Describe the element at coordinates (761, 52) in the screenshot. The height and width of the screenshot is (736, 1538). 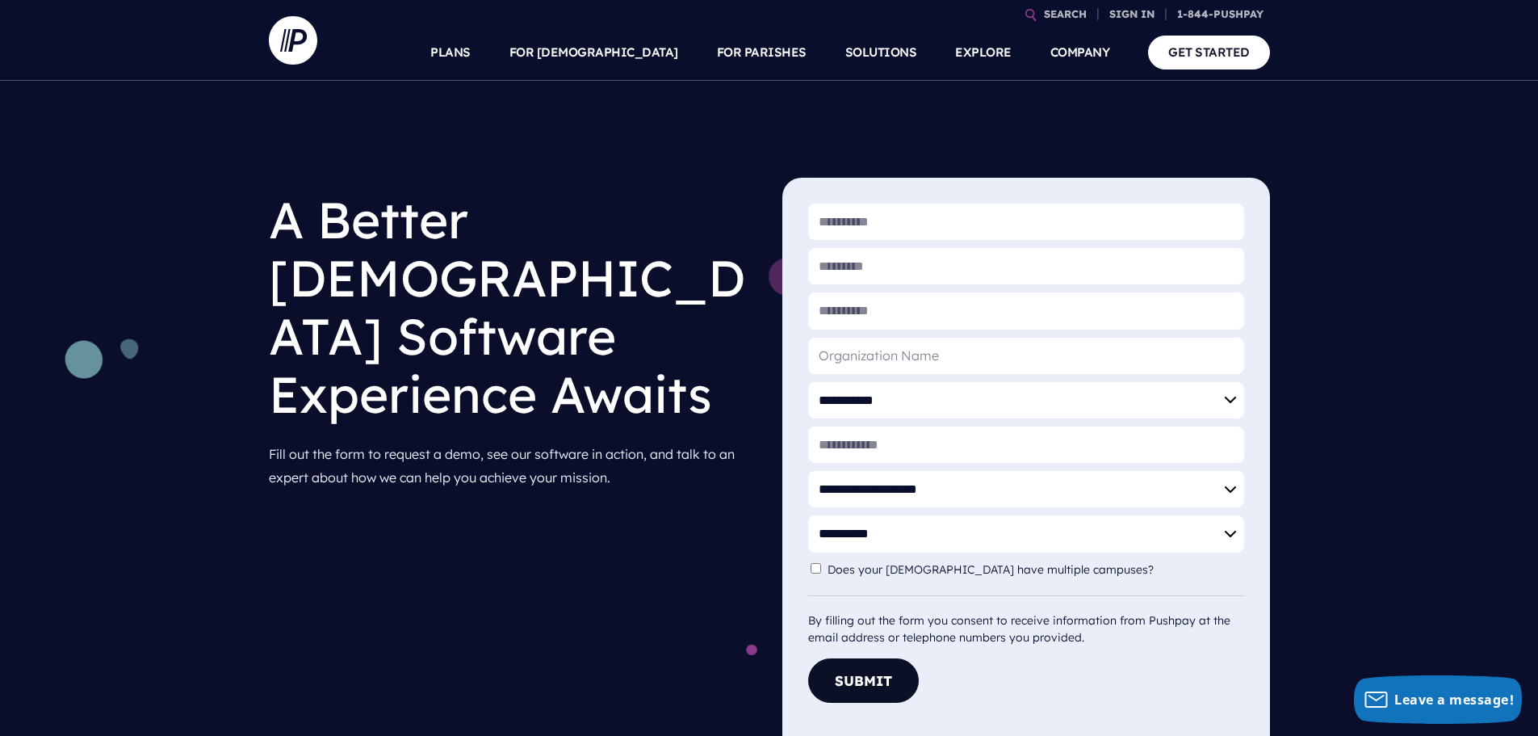
I see `a: FOR PARISHES` at that location.